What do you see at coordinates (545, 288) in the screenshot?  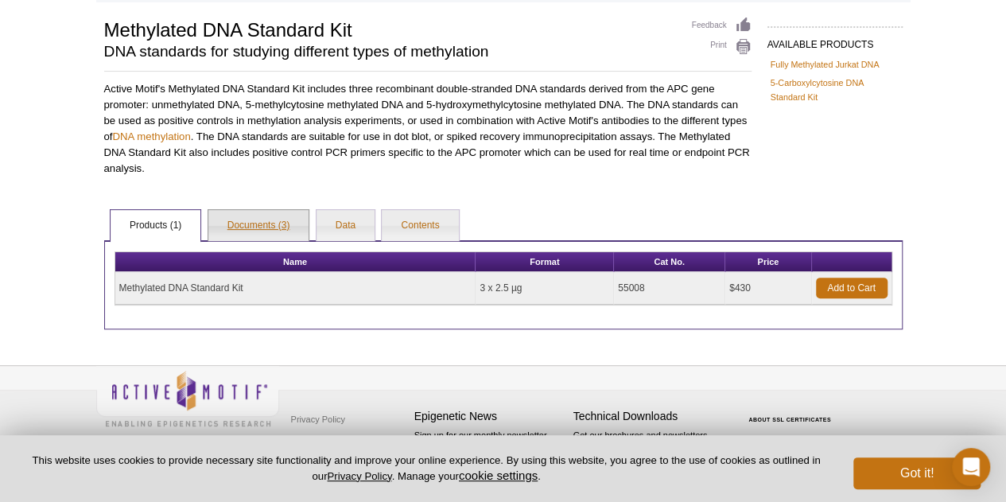 I see `td: 3 x 2.5 µg` at bounding box center [545, 288].